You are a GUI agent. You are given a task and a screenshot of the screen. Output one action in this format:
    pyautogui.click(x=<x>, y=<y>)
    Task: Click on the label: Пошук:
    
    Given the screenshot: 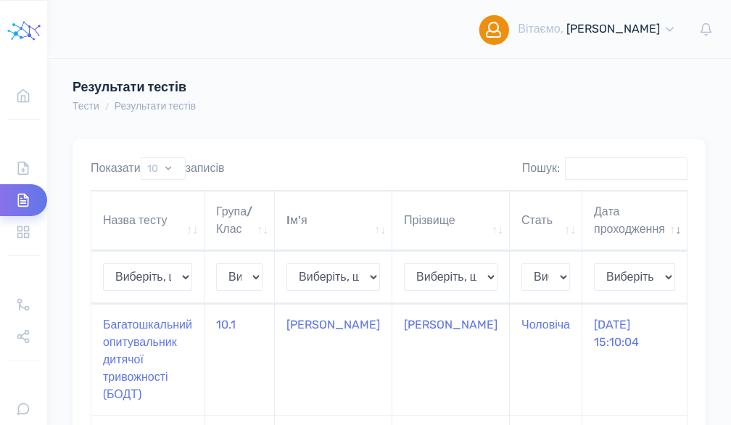 What is the action you would take?
    pyautogui.click(x=605, y=168)
    